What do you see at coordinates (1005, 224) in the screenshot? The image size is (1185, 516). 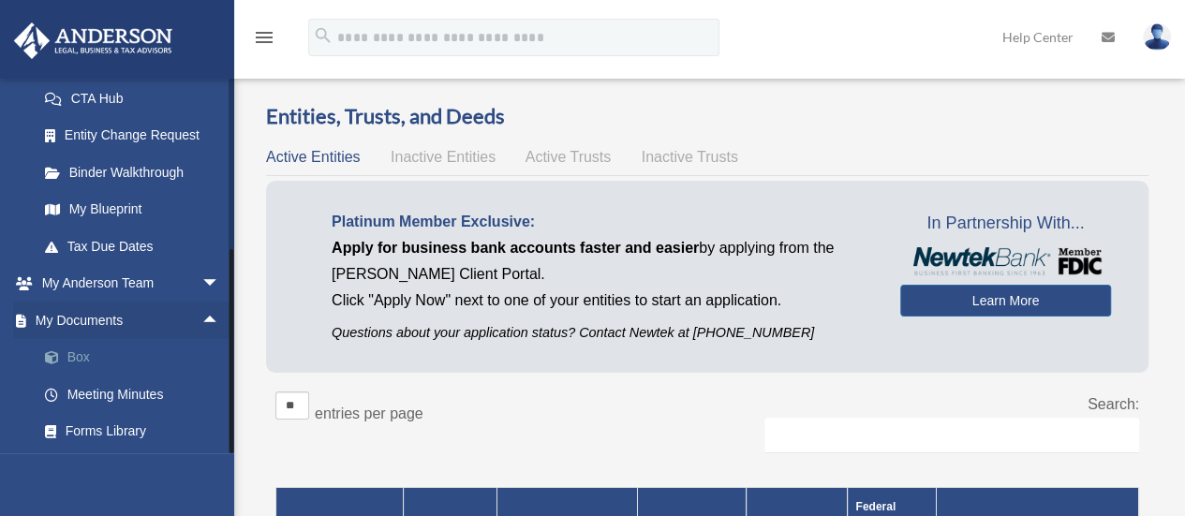 I see `span: In Partnership With...` at bounding box center [1005, 224].